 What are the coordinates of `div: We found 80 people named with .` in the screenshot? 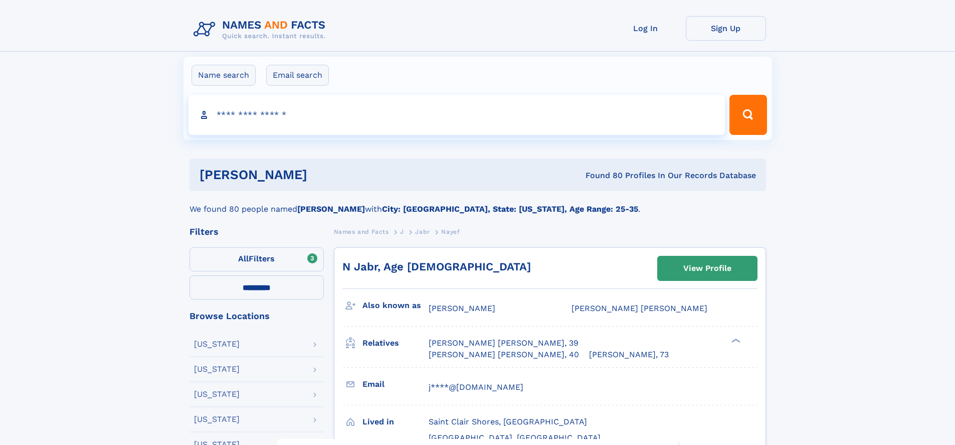 It's located at (478, 203).